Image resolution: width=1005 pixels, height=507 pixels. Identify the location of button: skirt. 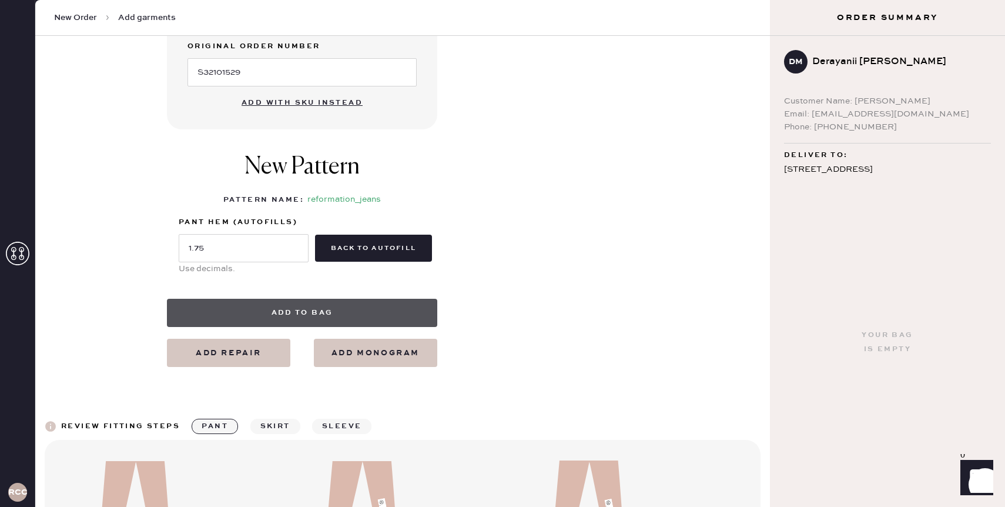
(275, 426).